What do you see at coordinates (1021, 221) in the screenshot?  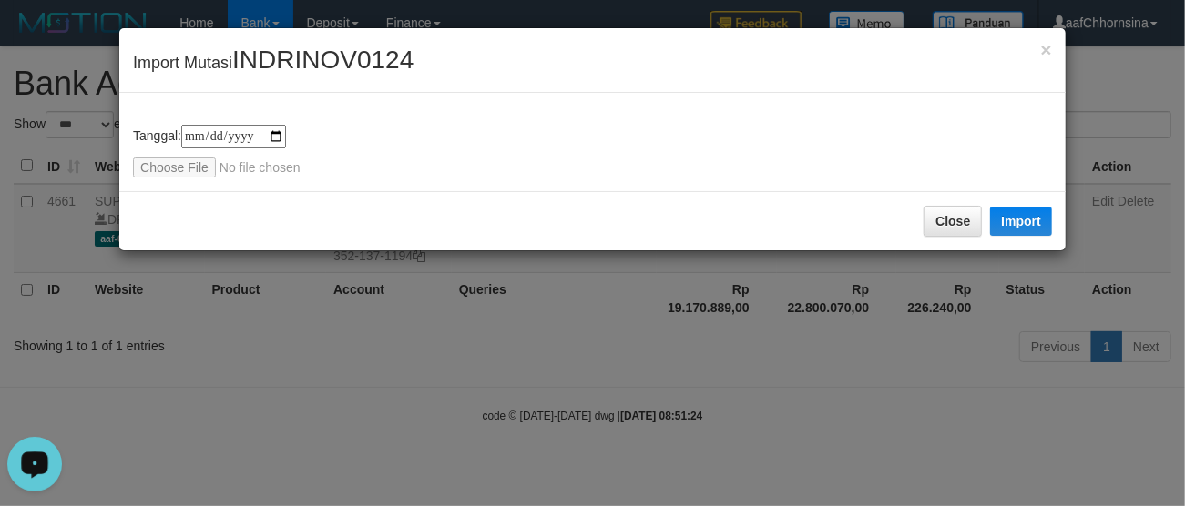 I see `button: Import` at bounding box center [1021, 221].